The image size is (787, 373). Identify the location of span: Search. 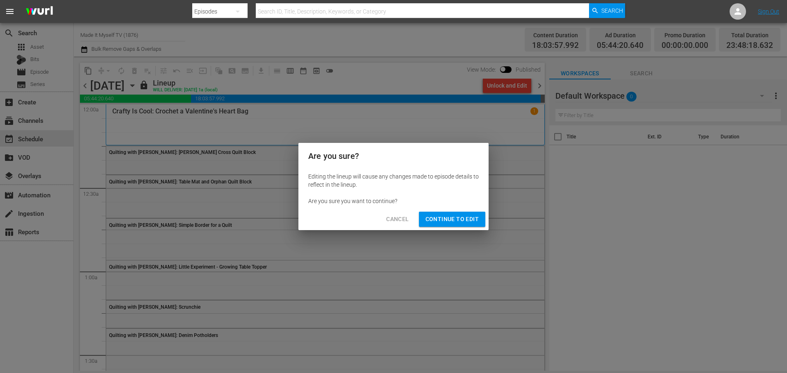
(612, 11).